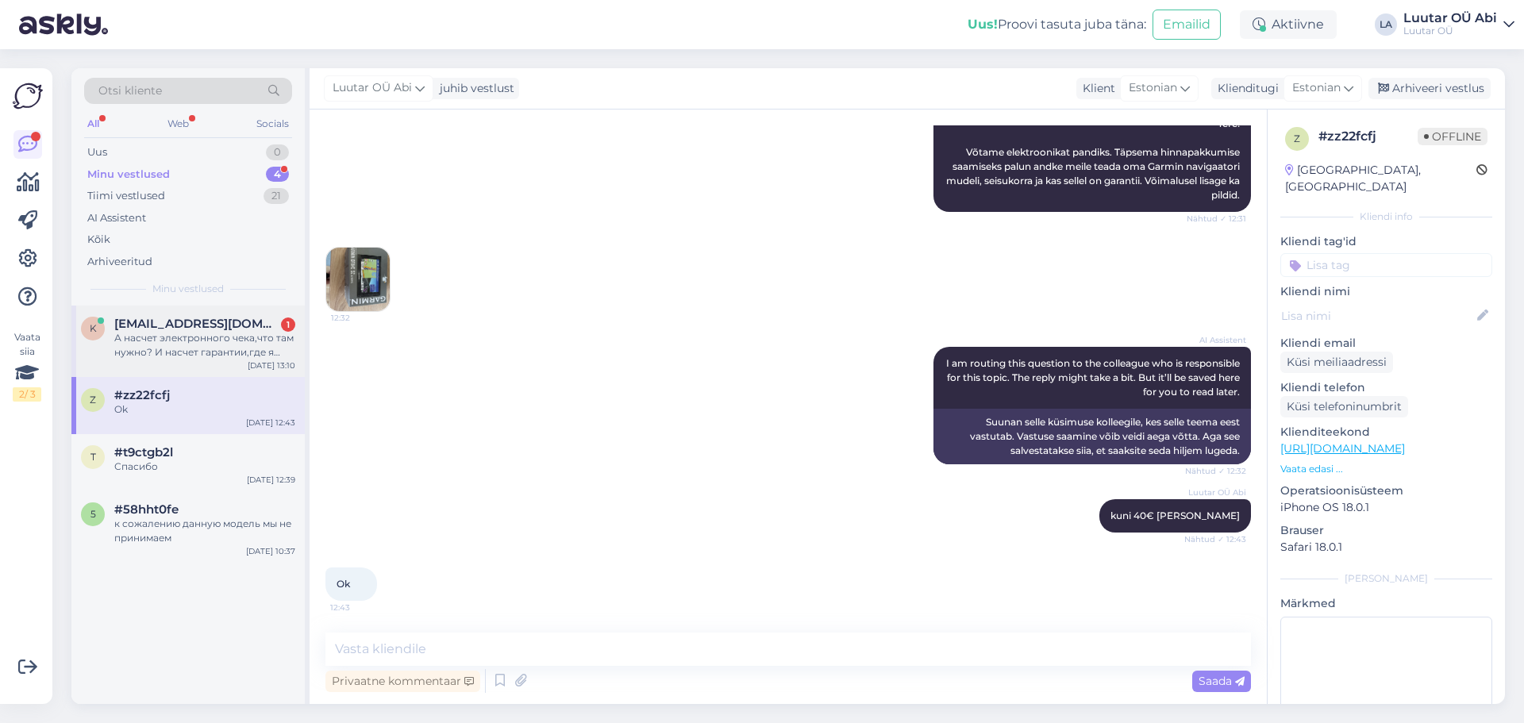 The height and width of the screenshot is (723, 1524). Describe the element at coordinates (402, 681) in the screenshot. I see `div: Privaatne kommentaar` at that location.